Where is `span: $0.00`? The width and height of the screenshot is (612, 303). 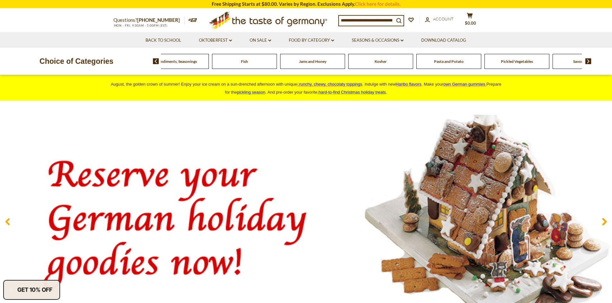 span: $0.00 is located at coordinates (470, 23).